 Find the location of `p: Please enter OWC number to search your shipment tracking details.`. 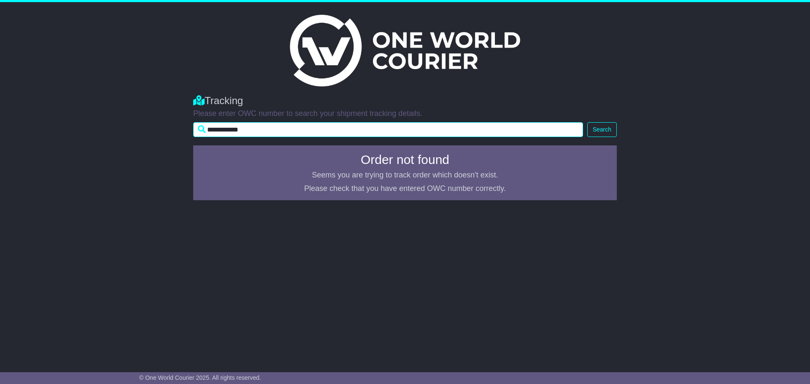

p: Please enter OWC number to search your shipment tracking details. is located at coordinates (405, 114).